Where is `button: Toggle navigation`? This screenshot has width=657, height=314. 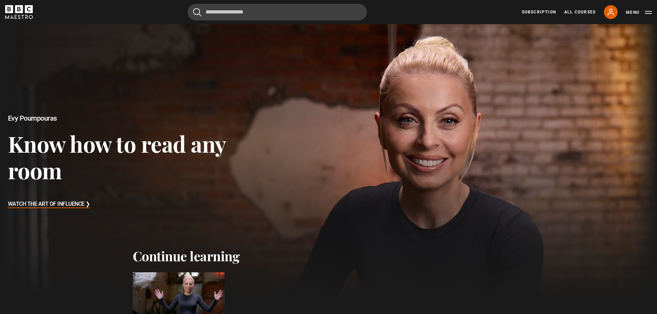 button: Toggle navigation is located at coordinates (638, 12).